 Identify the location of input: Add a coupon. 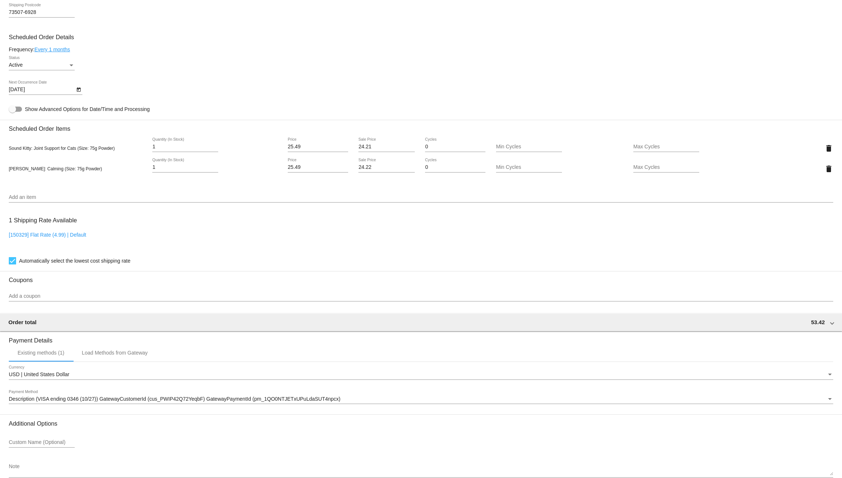
(421, 296).